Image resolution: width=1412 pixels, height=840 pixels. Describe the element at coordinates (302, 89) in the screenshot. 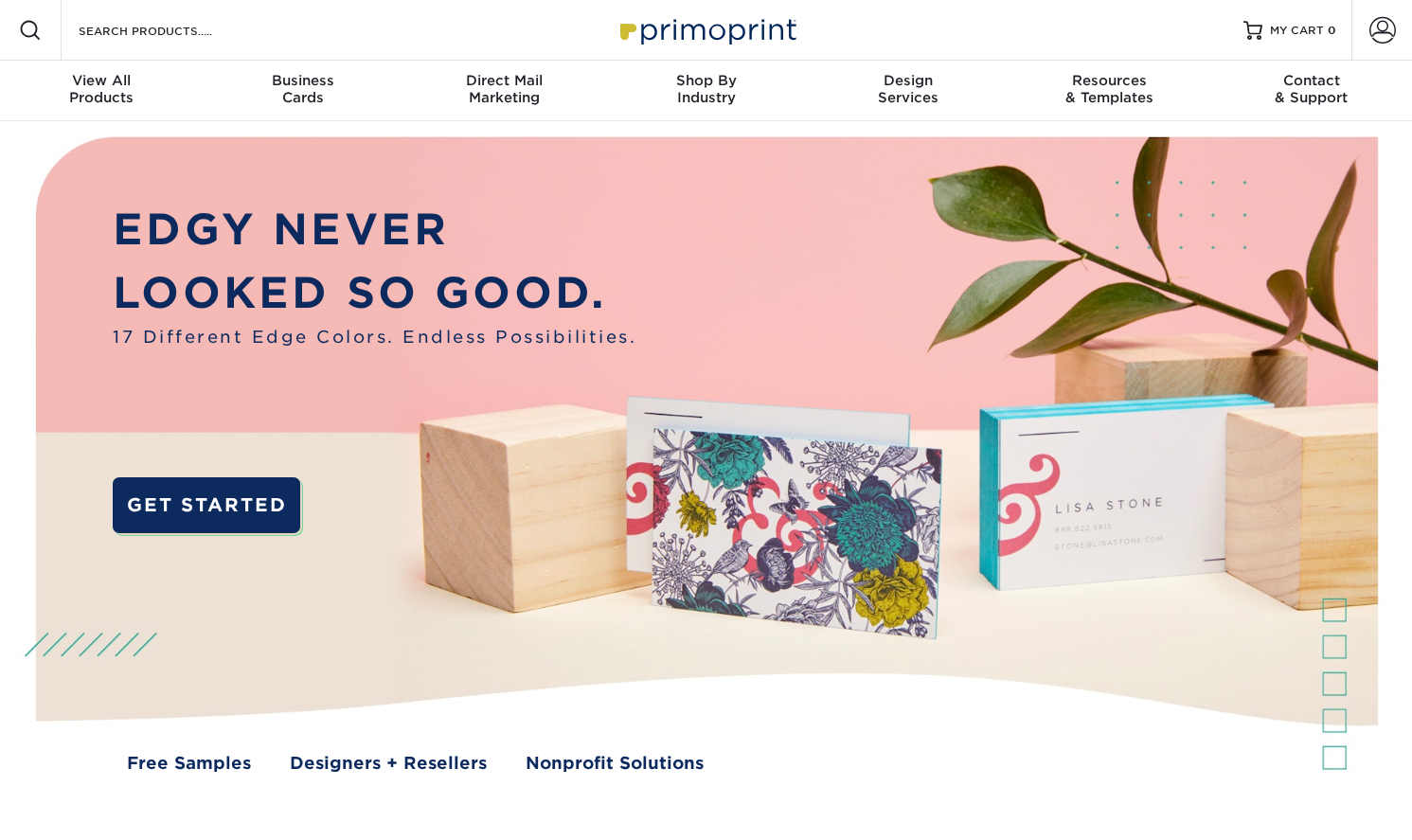

I see `div: Cards` at that location.